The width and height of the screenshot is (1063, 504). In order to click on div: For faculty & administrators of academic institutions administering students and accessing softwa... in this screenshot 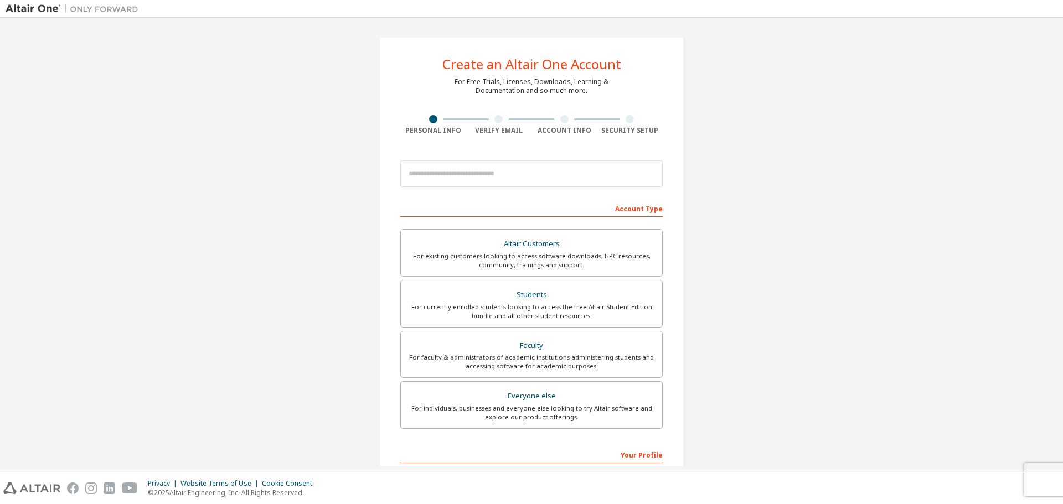, I will do `click(532, 362)`.